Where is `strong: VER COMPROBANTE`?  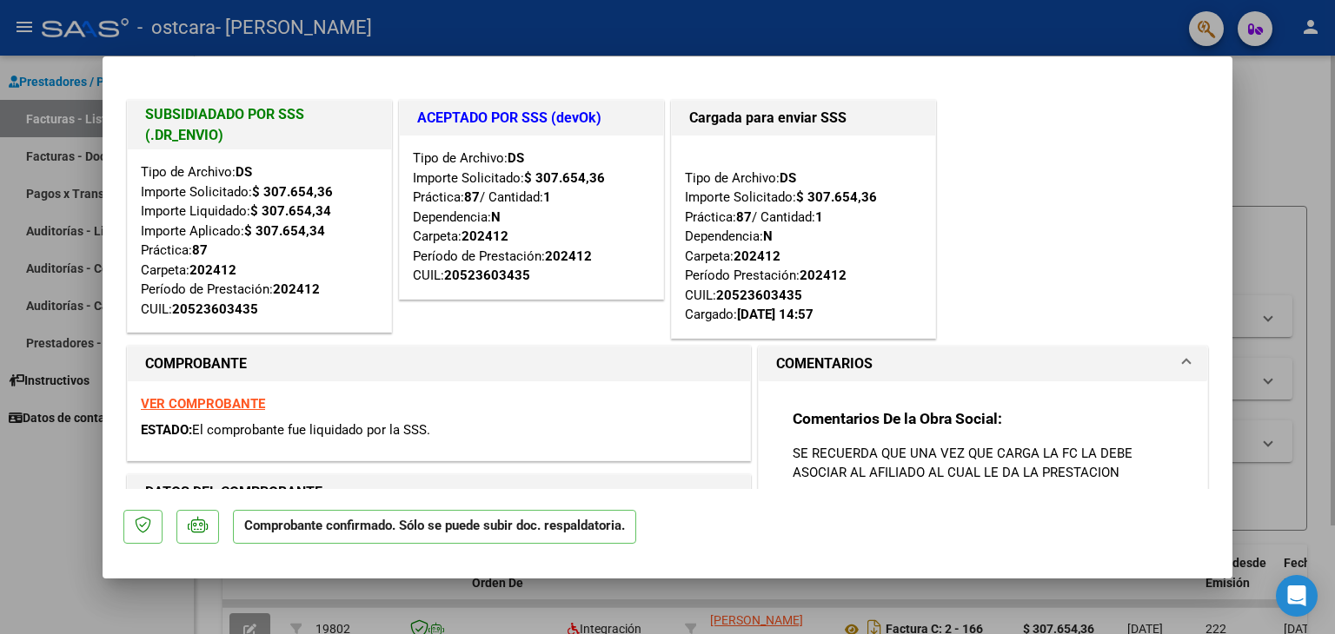
strong: VER COMPROBANTE is located at coordinates (202, 404).